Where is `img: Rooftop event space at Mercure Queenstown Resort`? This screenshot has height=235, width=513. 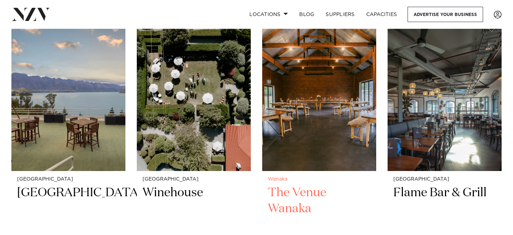 img: Rooftop event space at Mercure Queenstown Resort is located at coordinates (68, 95).